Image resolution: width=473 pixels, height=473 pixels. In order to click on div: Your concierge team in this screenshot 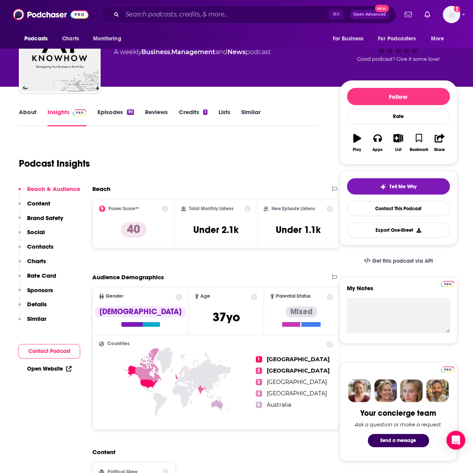, I will do `click(398, 413)`.